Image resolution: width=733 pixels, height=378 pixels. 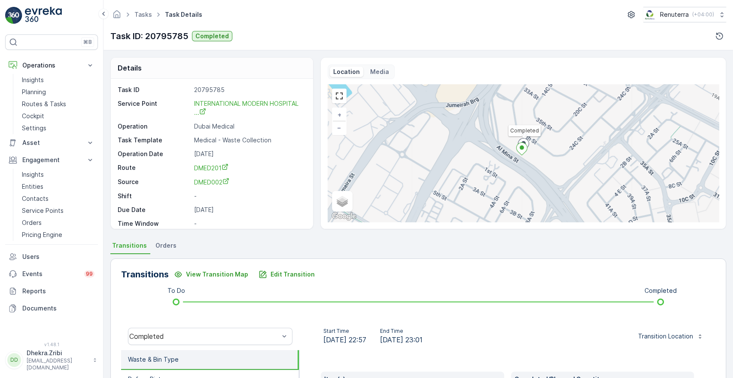 What do you see at coordinates (52, 274) in the screenshot?
I see `a: Events99` at bounding box center [52, 274].